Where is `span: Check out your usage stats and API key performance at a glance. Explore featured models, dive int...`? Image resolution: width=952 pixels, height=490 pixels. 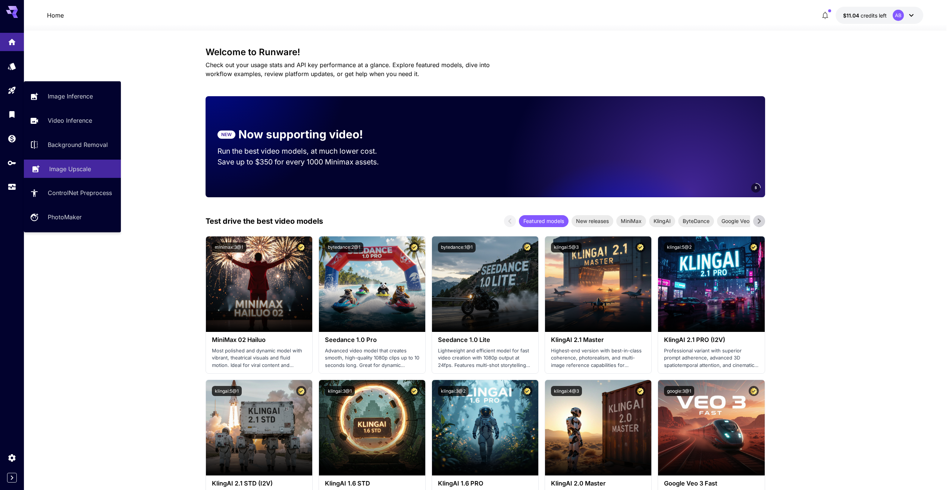 span: Check out your usage stats and API key performance at a glance. Explore featured models, dive int... is located at coordinates (348, 69).